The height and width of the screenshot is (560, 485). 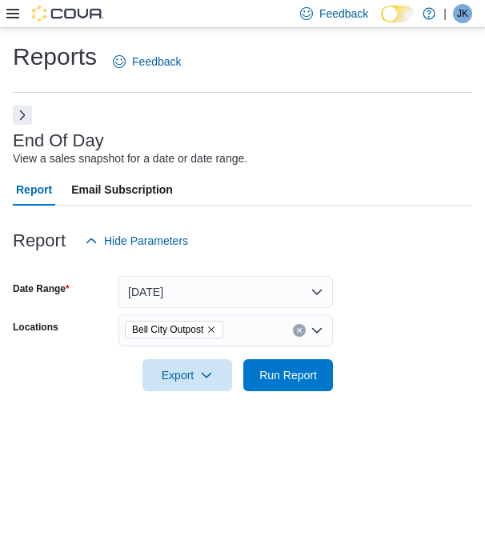 I want to click on label: Locations, so click(x=35, y=327).